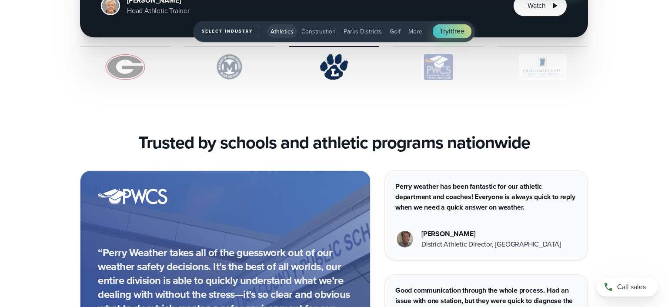 This screenshot has width=668, height=307. What do you see at coordinates (452, 31) in the screenshot?
I see `a: Tryitfree` at bounding box center [452, 31].